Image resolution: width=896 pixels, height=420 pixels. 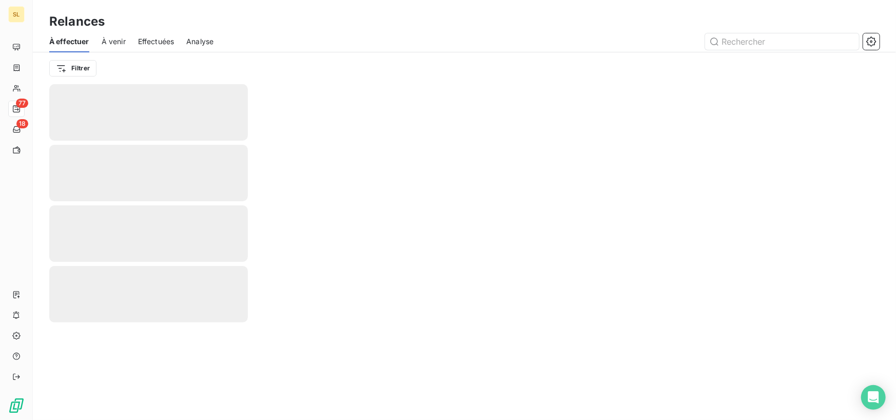 I want to click on span: À effectuer, so click(x=69, y=42).